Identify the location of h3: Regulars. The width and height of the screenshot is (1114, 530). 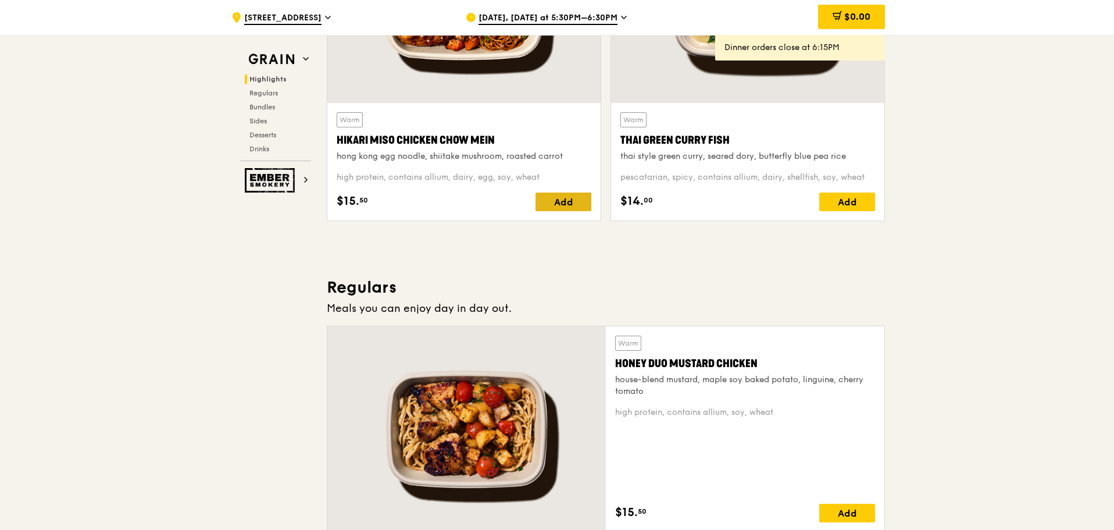
(606, 287).